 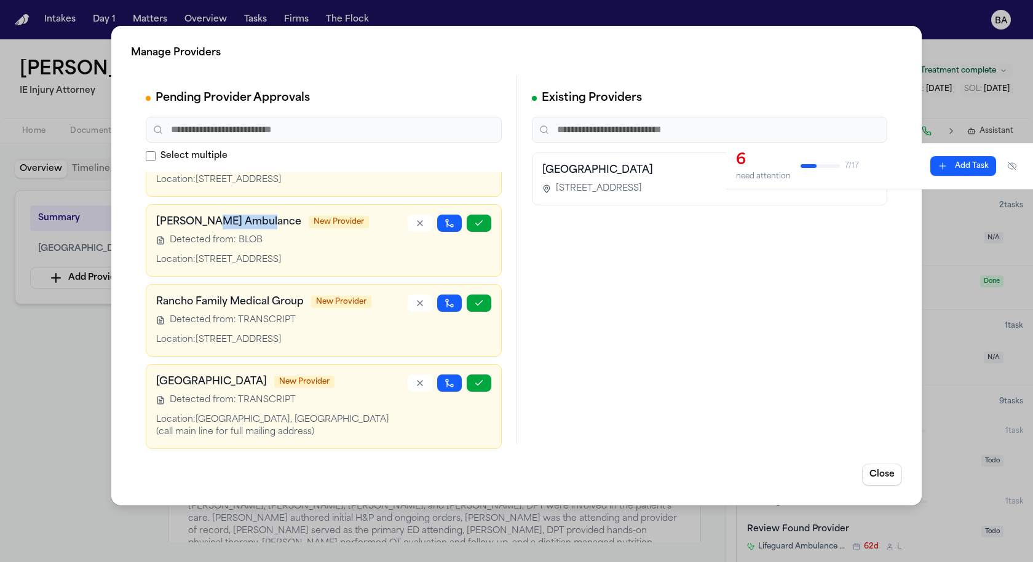 What do you see at coordinates (233, 98) in the screenshot?
I see `h2: Pending Provider Approvals` at bounding box center [233, 98].